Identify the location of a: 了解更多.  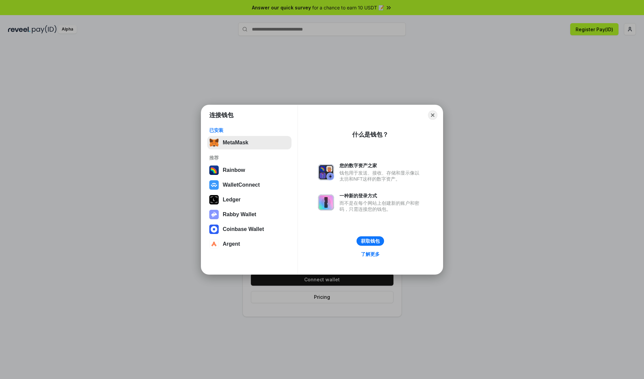
(370, 254).